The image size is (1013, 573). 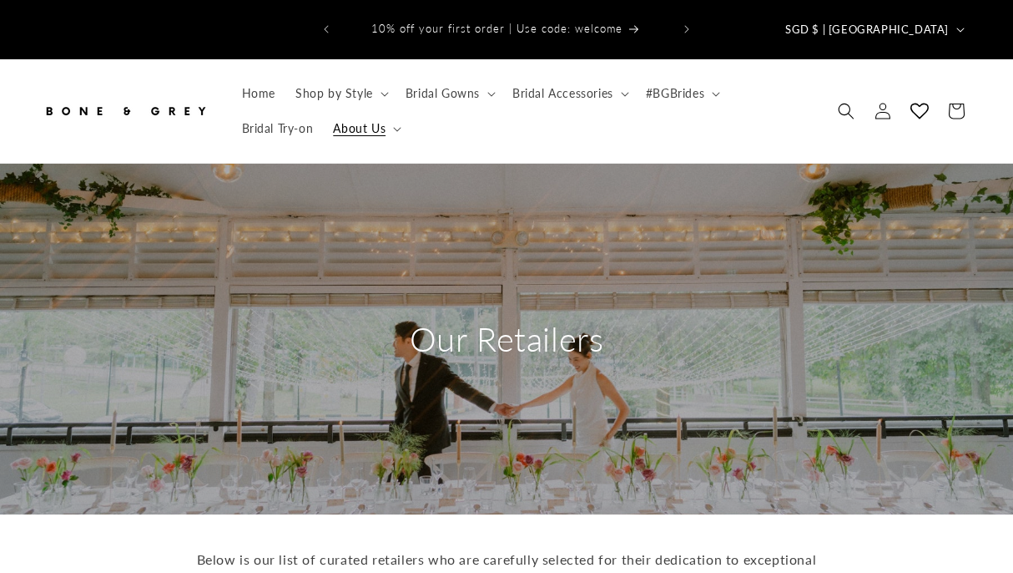 What do you see at coordinates (259, 93) in the screenshot?
I see `a: Home` at bounding box center [259, 93].